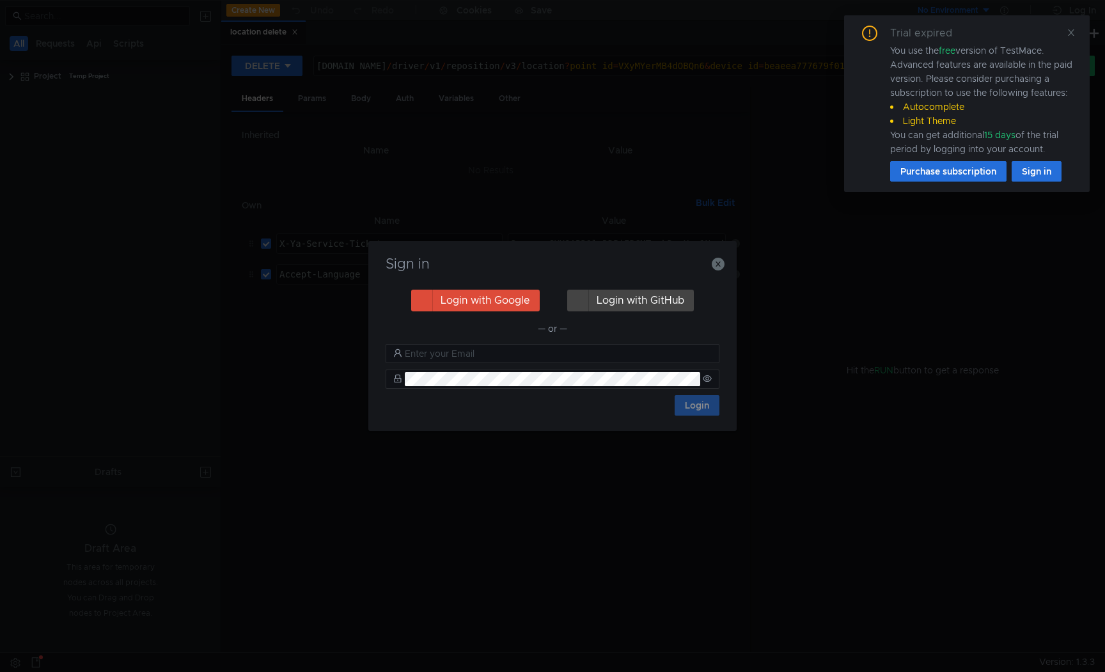  I want to click on div: — or —, so click(552, 329).